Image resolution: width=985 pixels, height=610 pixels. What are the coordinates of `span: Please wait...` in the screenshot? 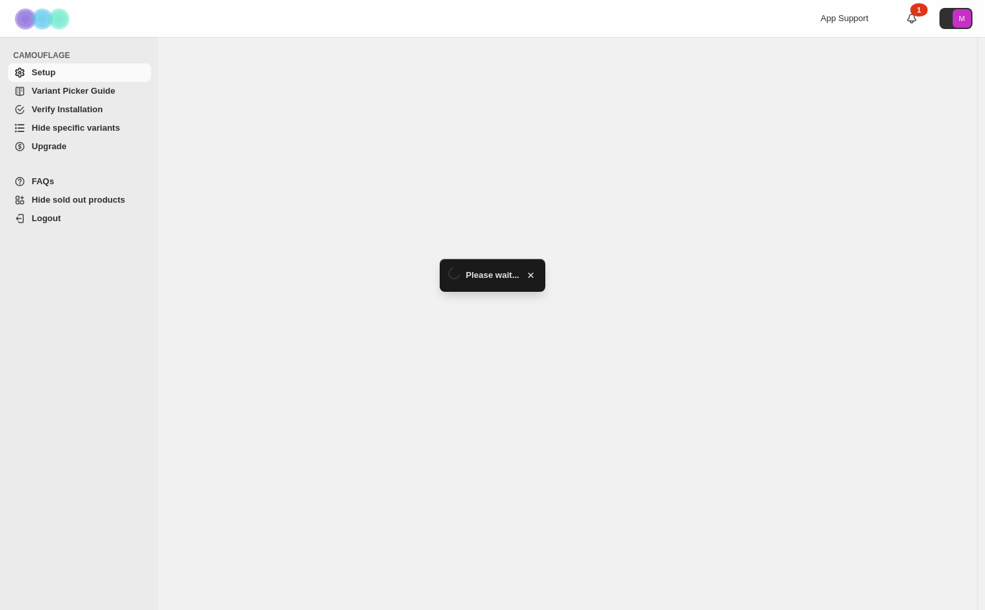 It's located at (493, 275).